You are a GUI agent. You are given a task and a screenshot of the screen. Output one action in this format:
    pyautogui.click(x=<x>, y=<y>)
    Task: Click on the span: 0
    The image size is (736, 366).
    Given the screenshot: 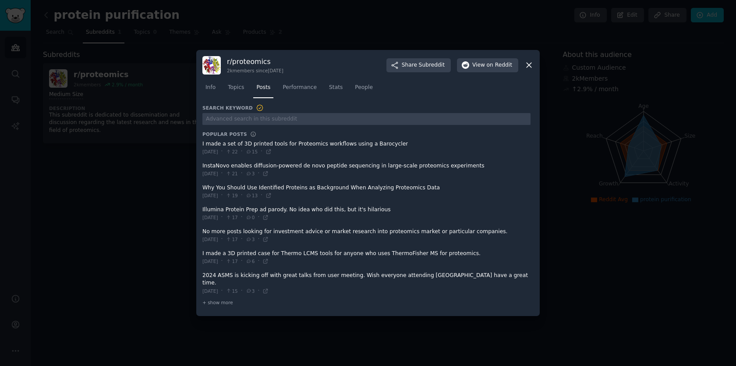 What is the action you would take?
    pyautogui.click(x=250, y=217)
    